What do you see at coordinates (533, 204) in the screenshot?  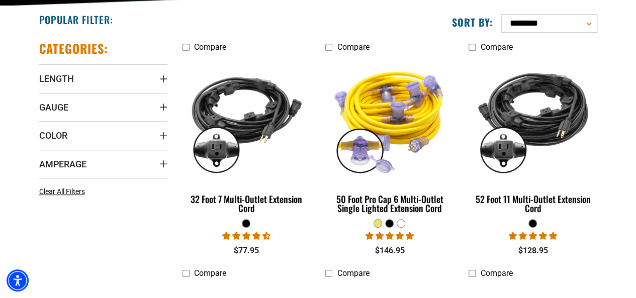 I see `div: 52 Foot 11 Multi-Outlet Extension Cord` at bounding box center [533, 204].